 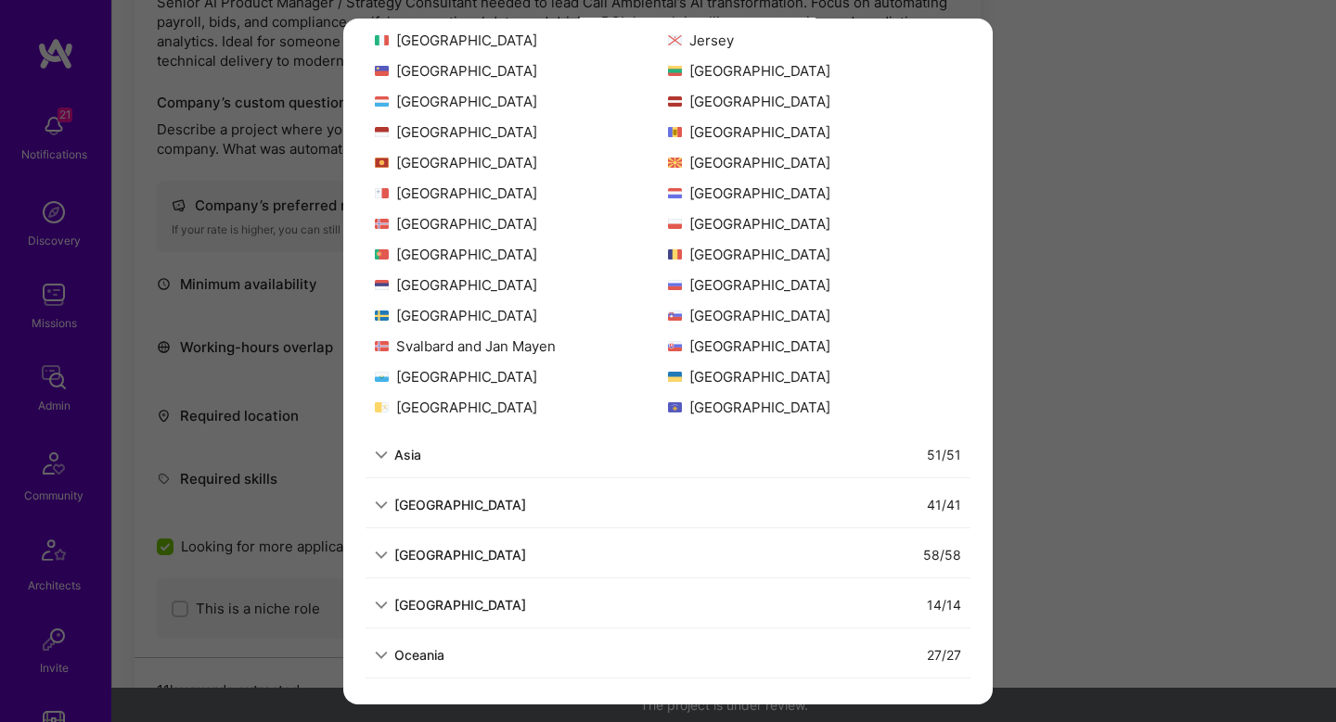 I want to click on img: Vatican City, so click(x=381, y=407).